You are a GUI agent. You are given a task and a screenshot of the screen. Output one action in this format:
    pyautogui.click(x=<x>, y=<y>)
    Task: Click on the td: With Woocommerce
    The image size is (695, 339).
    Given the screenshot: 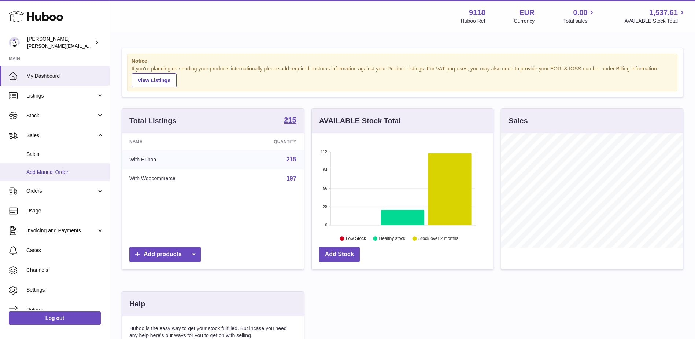 What is the action you would take?
    pyautogui.click(x=179, y=179)
    